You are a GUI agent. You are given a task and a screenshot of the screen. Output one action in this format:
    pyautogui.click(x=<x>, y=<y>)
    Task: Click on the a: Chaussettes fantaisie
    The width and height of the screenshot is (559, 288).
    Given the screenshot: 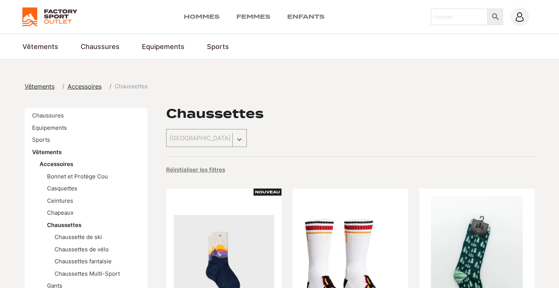 What is the action you would take?
    pyautogui.click(x=83, y=261)
    